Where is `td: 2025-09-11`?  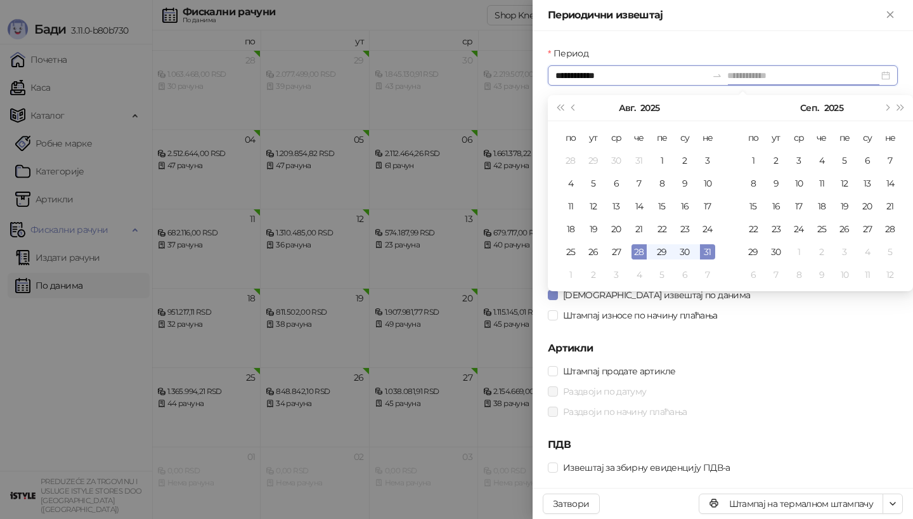 td: 2025-09-11 is located at coordinates (822, 183).